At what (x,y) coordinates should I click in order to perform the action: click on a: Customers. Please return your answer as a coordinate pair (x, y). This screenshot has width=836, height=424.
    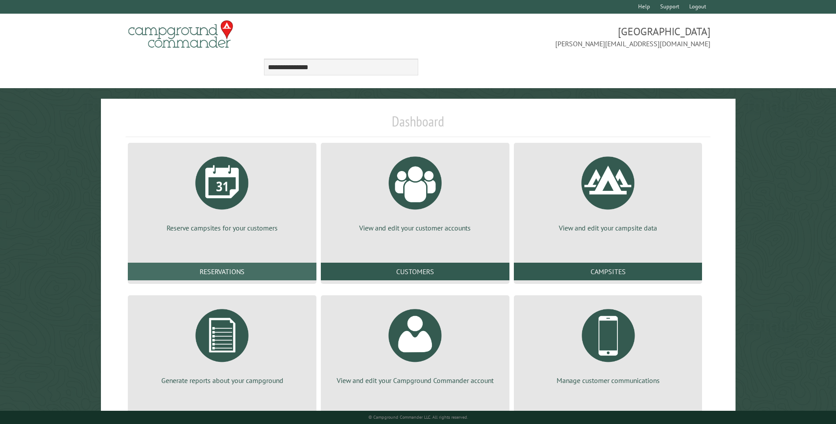
    Looking at the image, I should click on (415, 271).